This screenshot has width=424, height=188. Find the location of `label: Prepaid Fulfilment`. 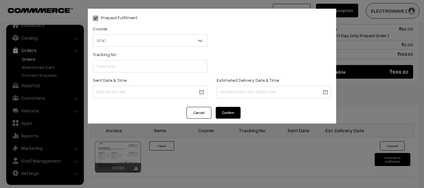

label: Prepaid Fulfilment is located at coordinates (115, 17).